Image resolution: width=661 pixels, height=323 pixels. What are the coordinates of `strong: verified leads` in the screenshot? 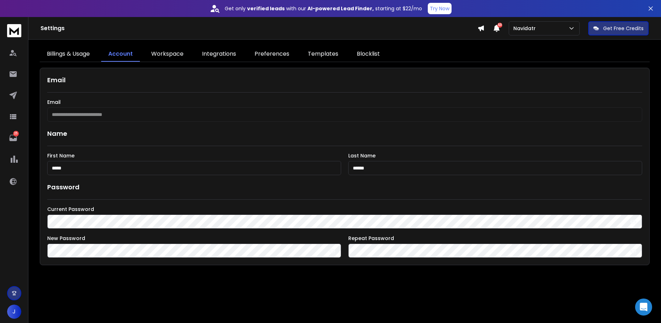 It's located at (266, 9).